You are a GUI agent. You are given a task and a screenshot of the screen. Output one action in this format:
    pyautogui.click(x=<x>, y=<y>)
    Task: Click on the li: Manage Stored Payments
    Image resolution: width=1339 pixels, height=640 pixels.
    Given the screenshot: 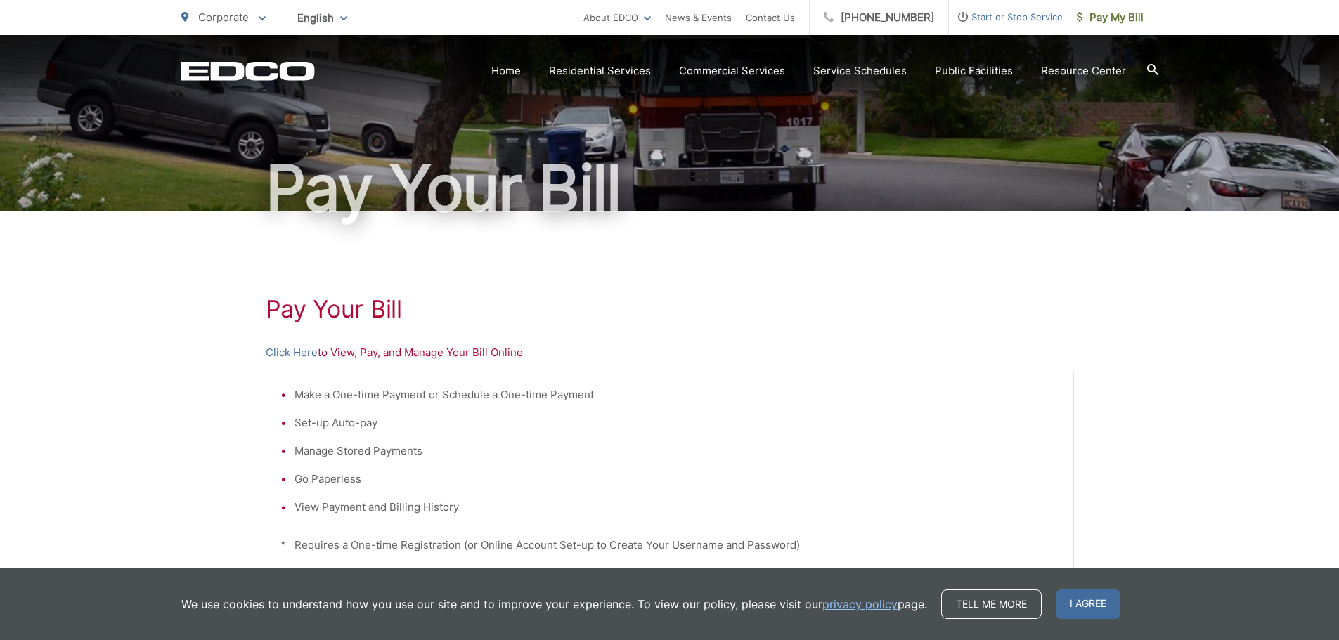 What is the action you would take?
    pyautogui.click(x=677, y=451)
    